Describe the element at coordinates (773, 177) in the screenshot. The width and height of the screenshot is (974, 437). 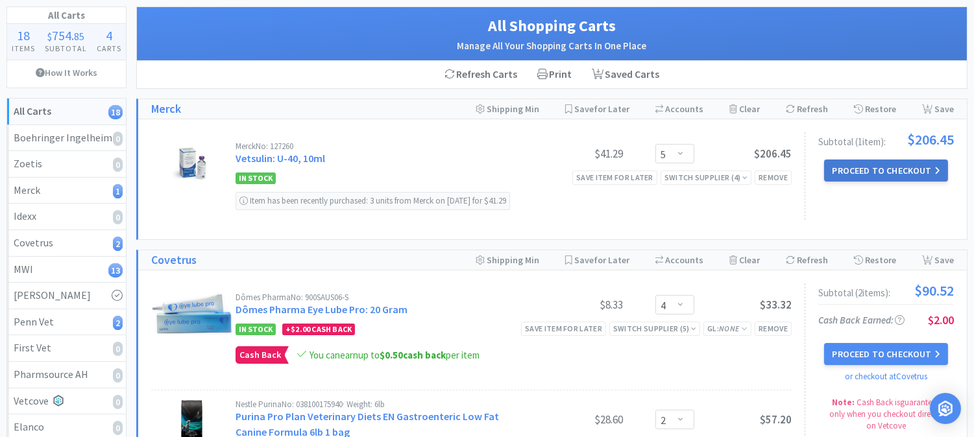
I see `div: Remove` at that location.